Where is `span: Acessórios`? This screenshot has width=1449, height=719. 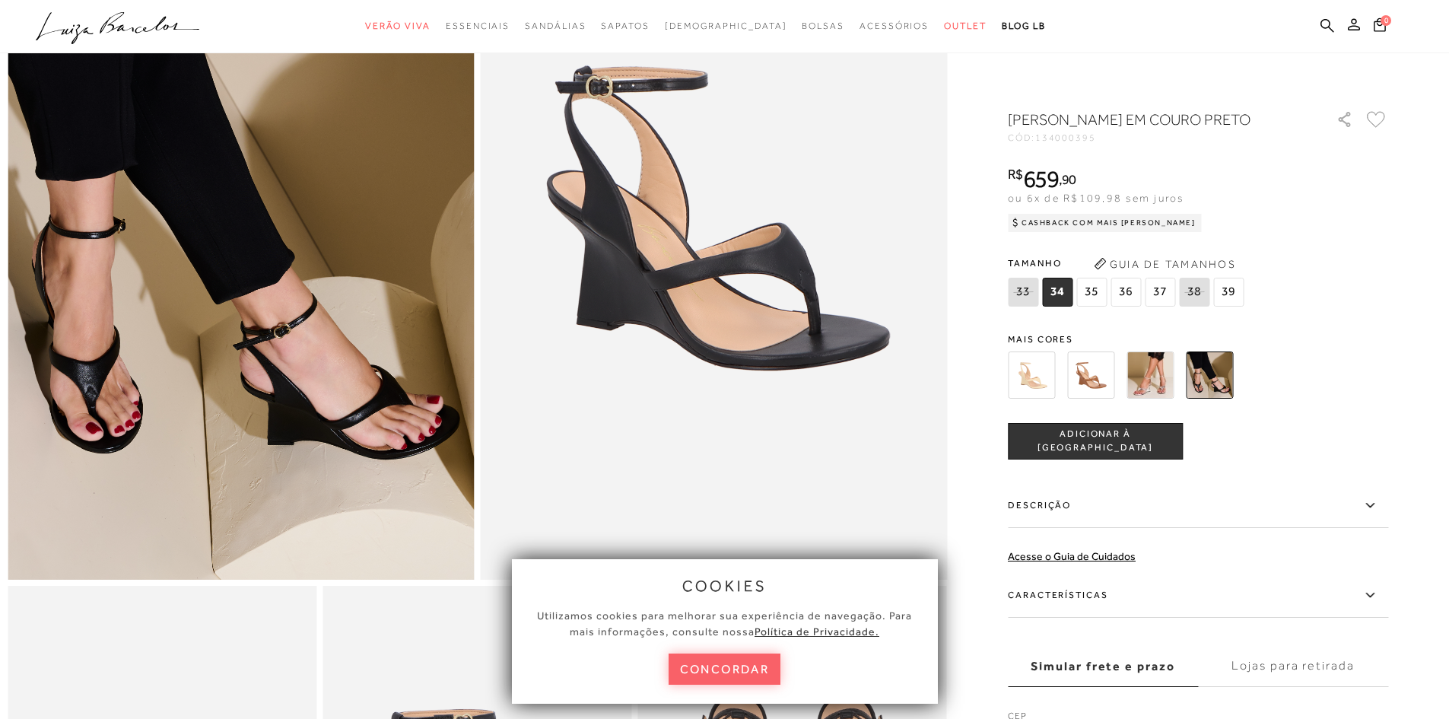
span: Acessórios is located at coordinates (894, 26).